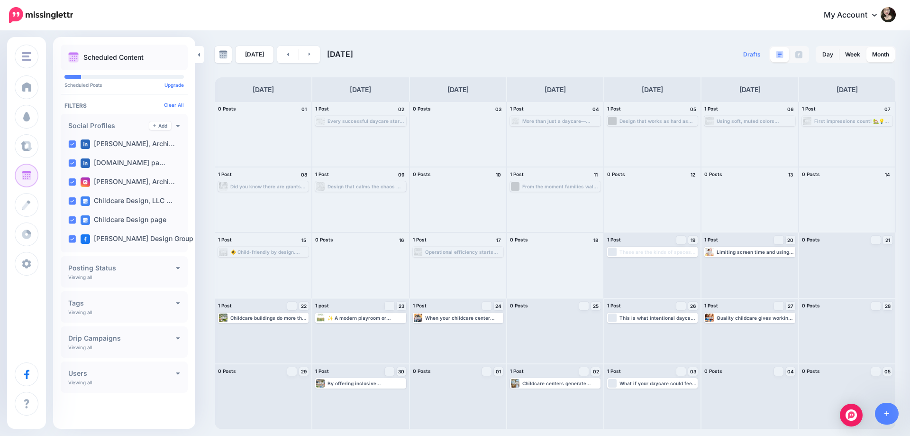 This screenshot has width=910, height=436. I want to click on a: Month, so click(881, 55).